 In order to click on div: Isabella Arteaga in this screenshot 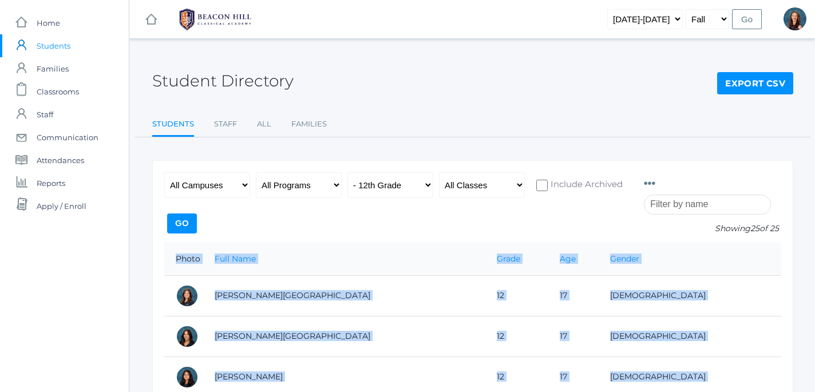, I will do `click(187, 377)`.